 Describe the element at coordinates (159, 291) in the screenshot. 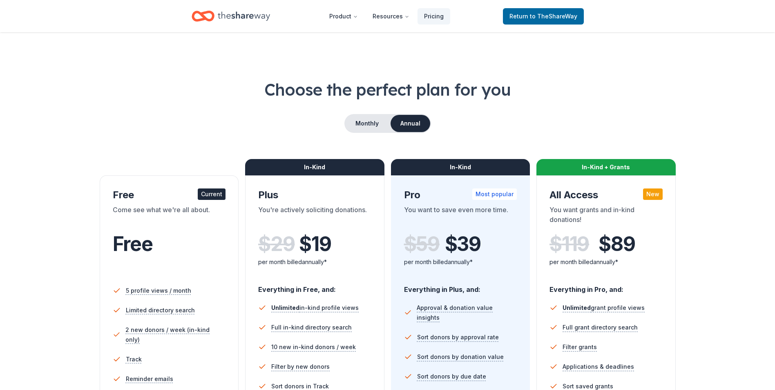

I see `span: 5 profile views / month` at that location.